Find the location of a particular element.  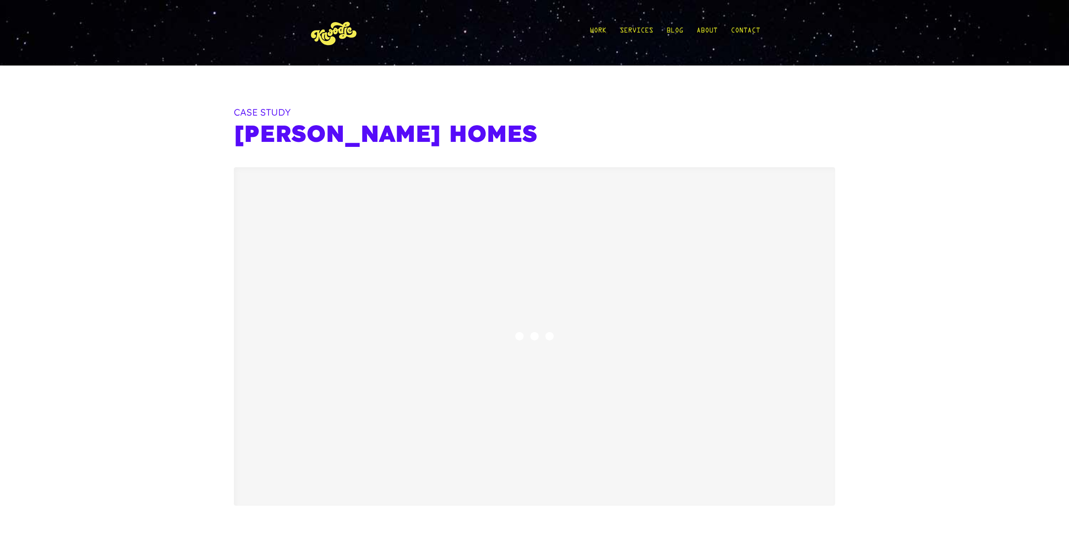

a: About is located at coordinates (707, 33).